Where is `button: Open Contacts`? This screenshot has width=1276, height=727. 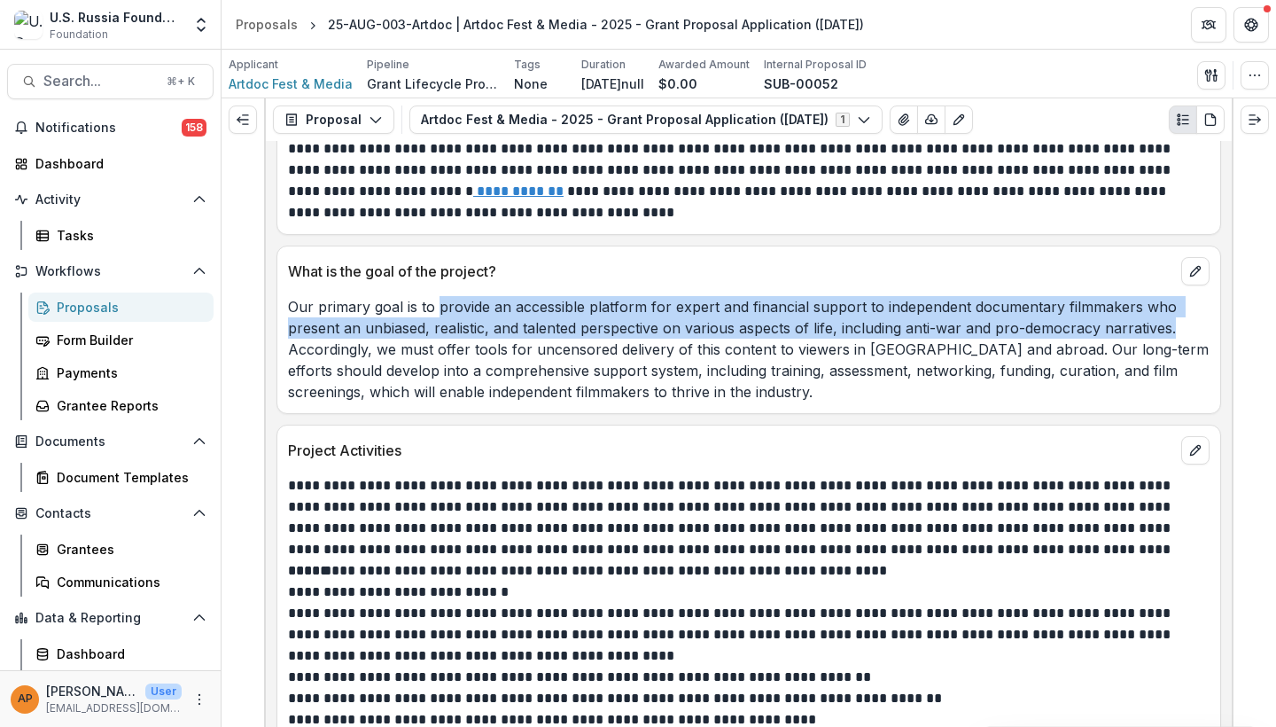 button: Open Contacts is located at coordinates (110, 513).